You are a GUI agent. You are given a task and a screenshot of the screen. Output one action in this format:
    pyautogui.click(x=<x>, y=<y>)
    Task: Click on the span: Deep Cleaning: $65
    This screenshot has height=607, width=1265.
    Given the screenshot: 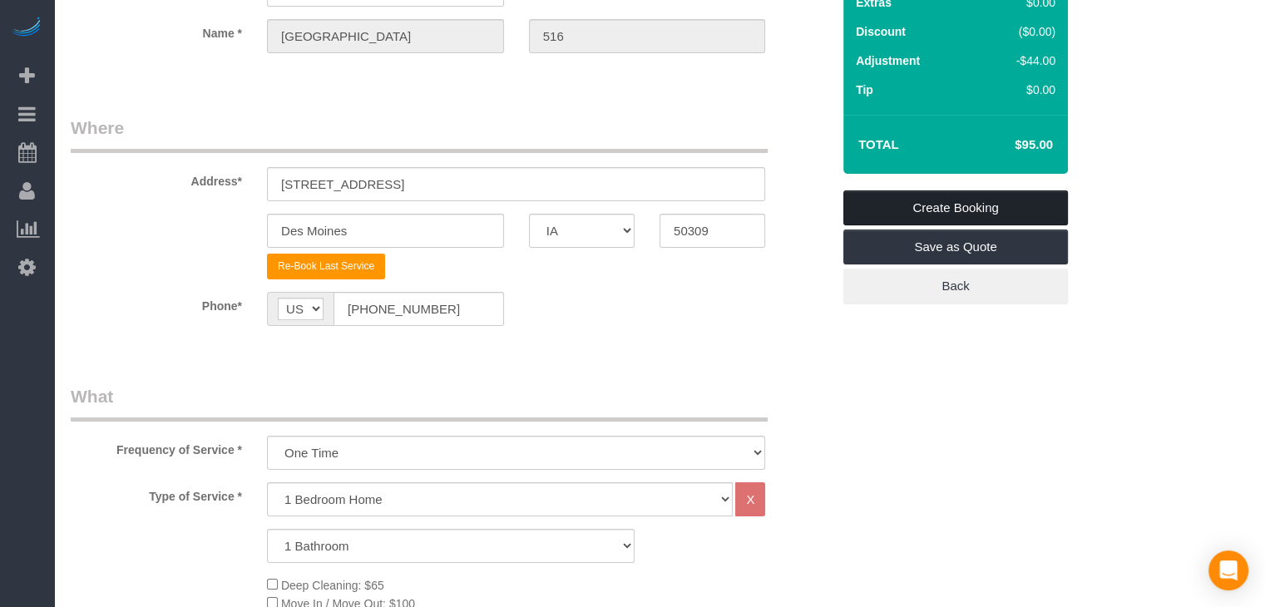 What is the action you would take?
    pyautogui.click(x=333, y=586)
    